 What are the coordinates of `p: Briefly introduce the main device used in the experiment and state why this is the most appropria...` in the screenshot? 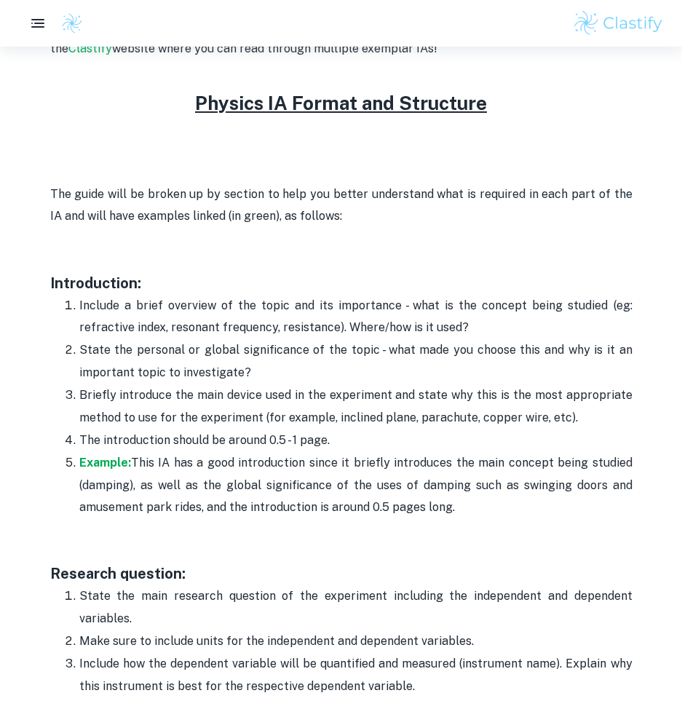 It's located at (356, 406).